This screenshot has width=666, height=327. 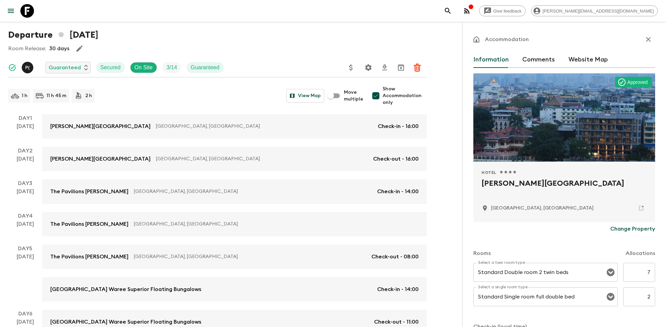 What do you see at coordinates (110, 68) in the screenshot?
I see `div: Secured` at bounding box center [110, 68].